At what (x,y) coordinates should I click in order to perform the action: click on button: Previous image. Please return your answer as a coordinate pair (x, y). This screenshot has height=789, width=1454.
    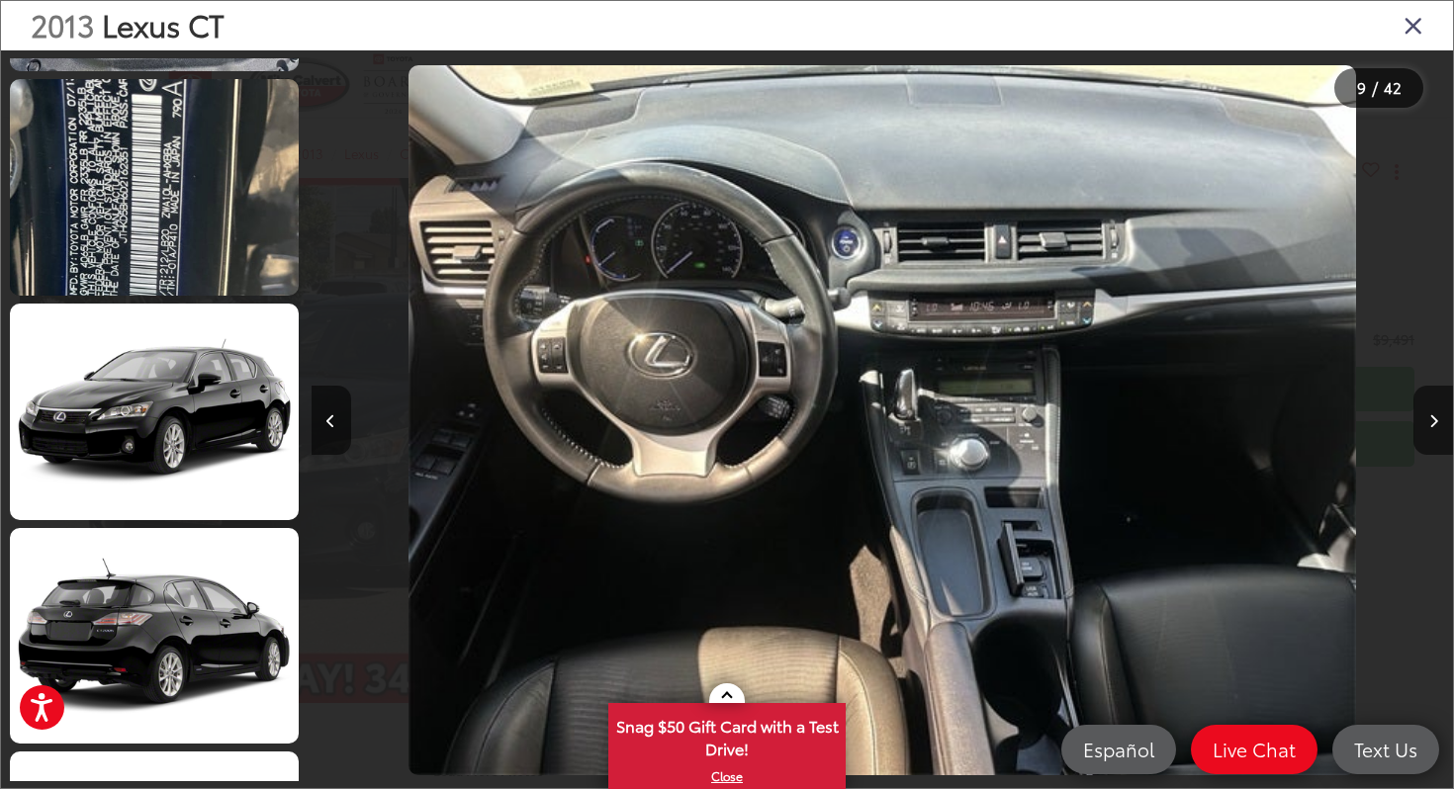
    Looking at the image, I should click on (331, 420).